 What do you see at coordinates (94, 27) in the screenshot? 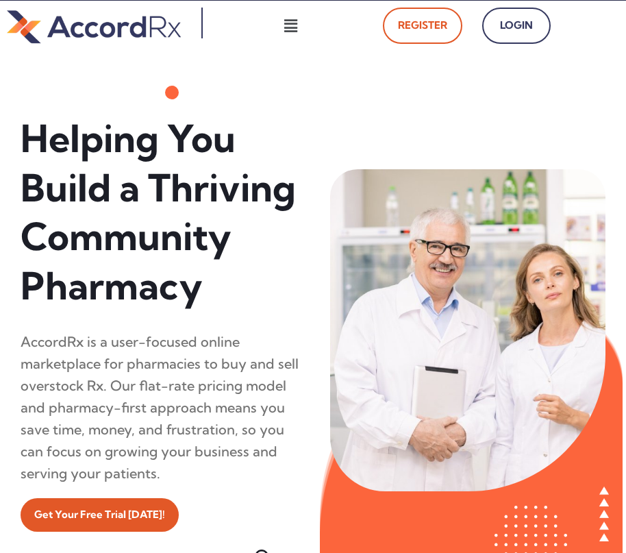
I see `a: default-logo` at bounding box center [94, 27].